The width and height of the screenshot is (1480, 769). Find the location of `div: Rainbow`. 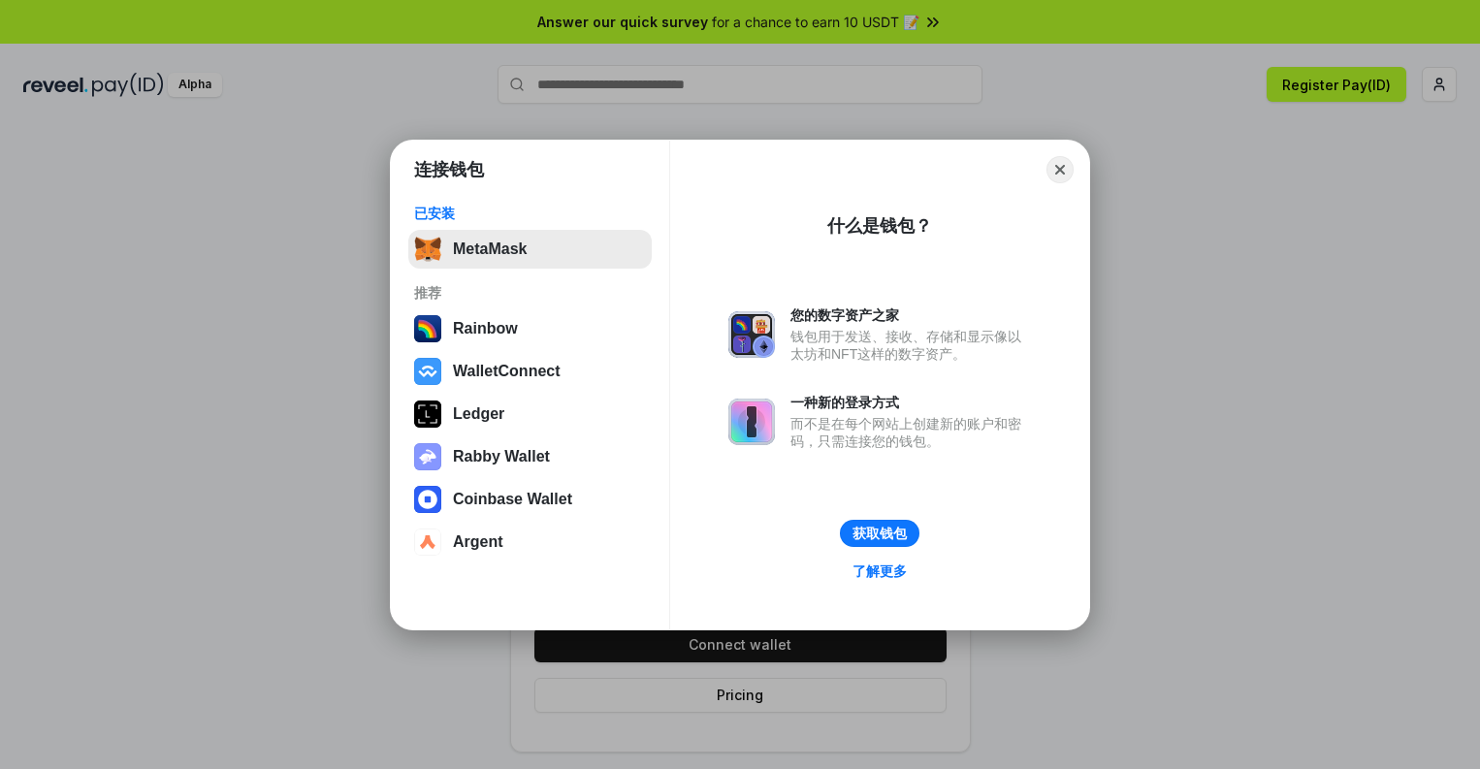

div: Rainbow is located at coordinates (485, 329).